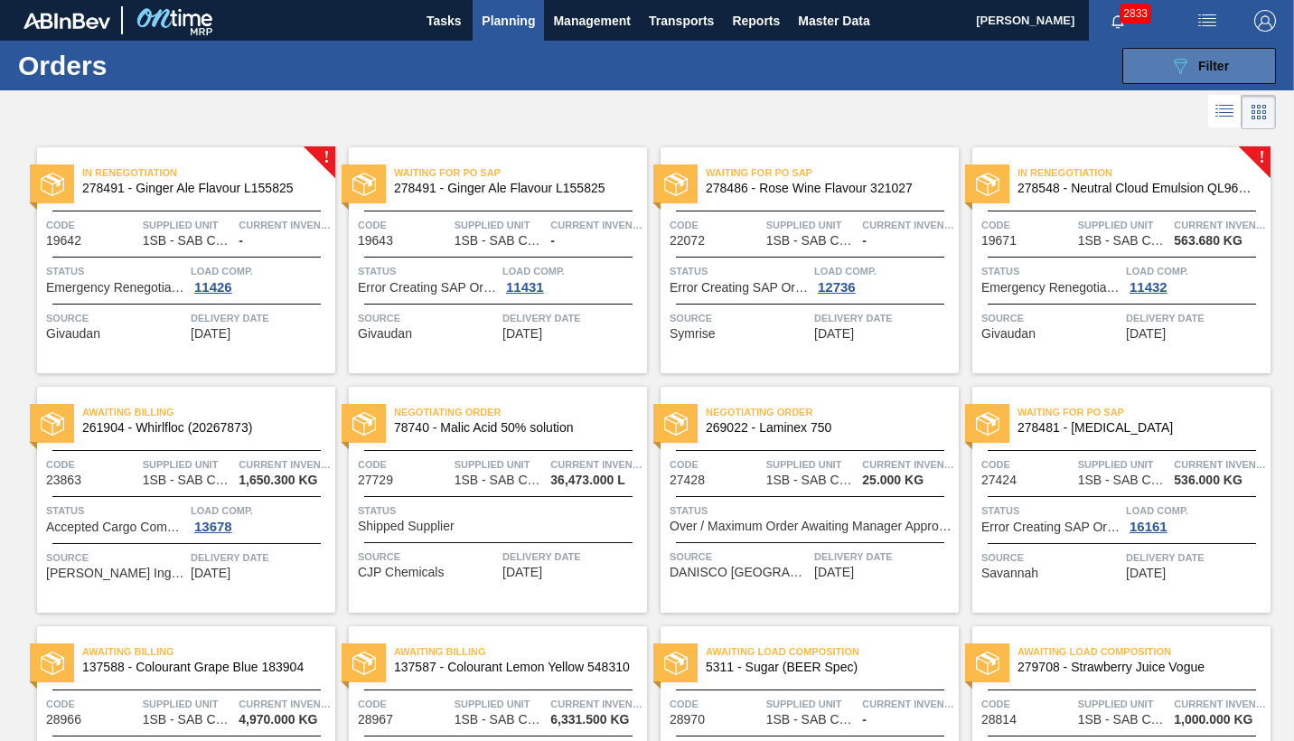 Image resolution: width=1294 pixels, height=741 pixels. Describe the element at coordinates (1209, 240) in the screenshot. I see `span: 563.680 KG` at that location.